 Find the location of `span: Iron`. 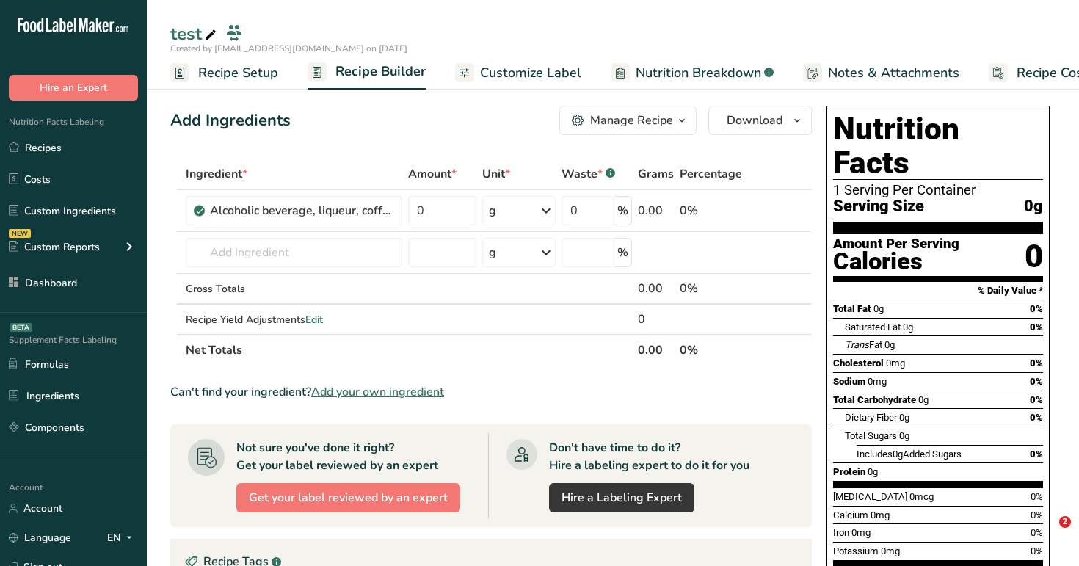

span: Iron is located at coordinates (841, 532).